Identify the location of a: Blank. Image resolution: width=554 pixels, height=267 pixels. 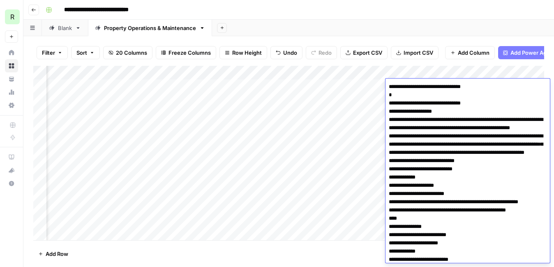
(65, 28).